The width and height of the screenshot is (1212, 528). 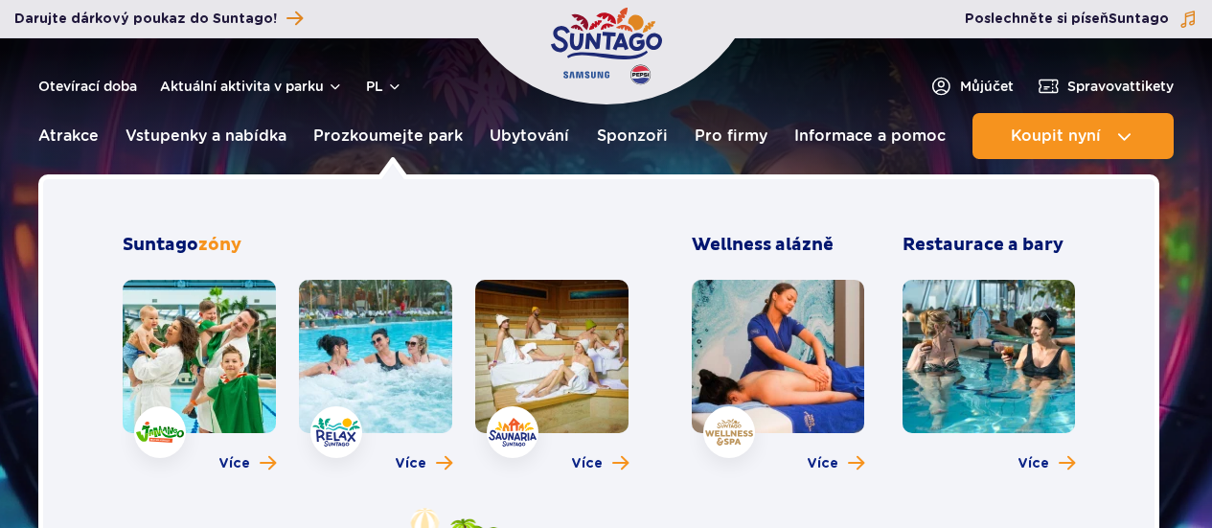 What do you see at coordinates (998, 86) in the screenshot?
I see `font: účet` at bounding box center [998, 86].